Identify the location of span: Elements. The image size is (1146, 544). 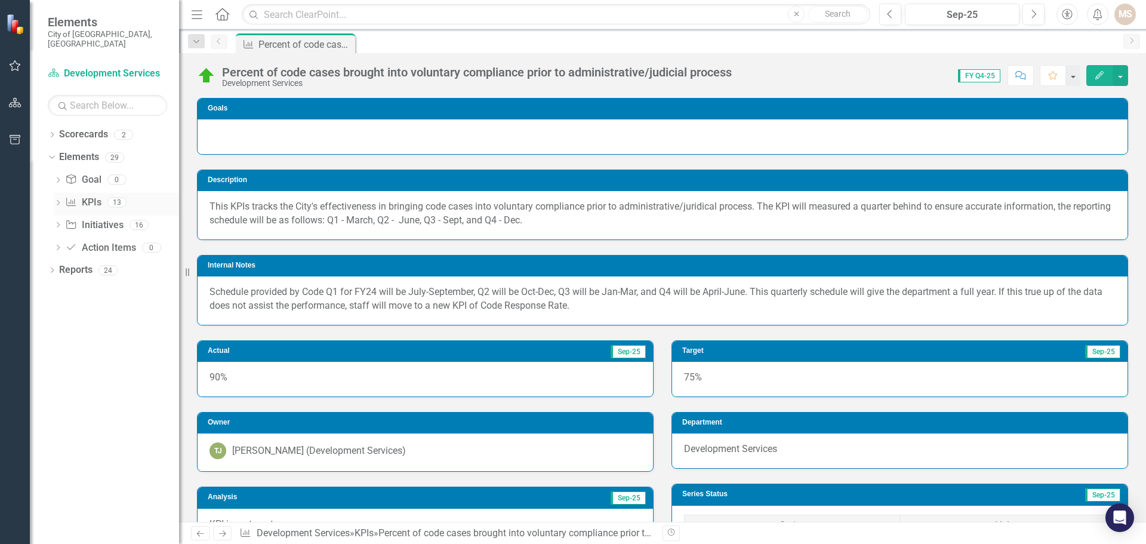
(107, 22).